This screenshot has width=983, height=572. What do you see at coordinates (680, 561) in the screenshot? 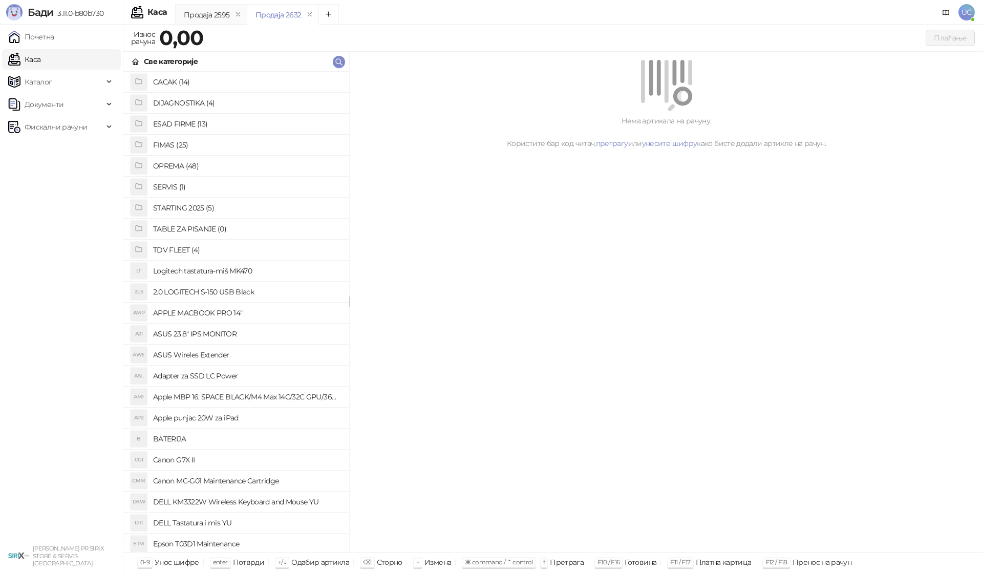
I see `span: F11 / F17` at bounding box center [680, 561].